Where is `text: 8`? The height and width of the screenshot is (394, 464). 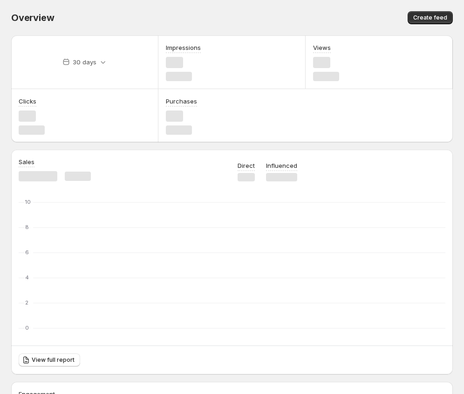
text: 8 is located at coordinates (27, 227).